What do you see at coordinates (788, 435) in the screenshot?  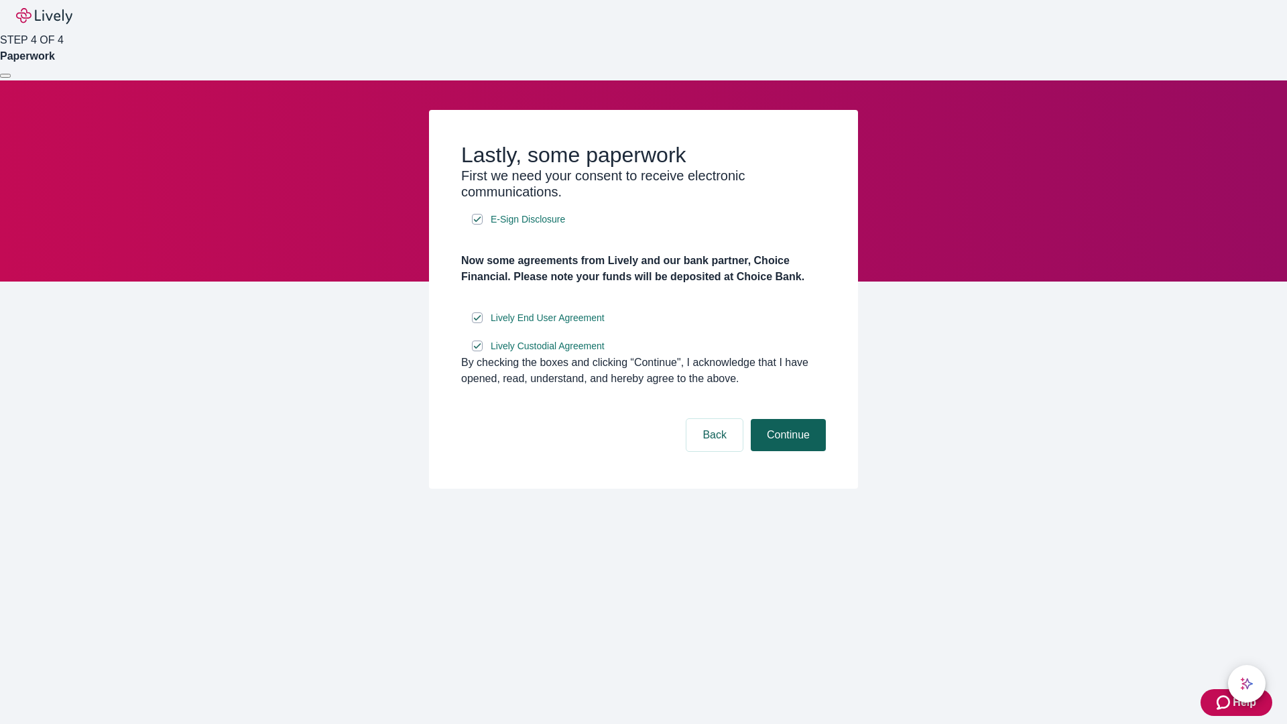 I see `button: Continue` at bounding box center [788, 435].